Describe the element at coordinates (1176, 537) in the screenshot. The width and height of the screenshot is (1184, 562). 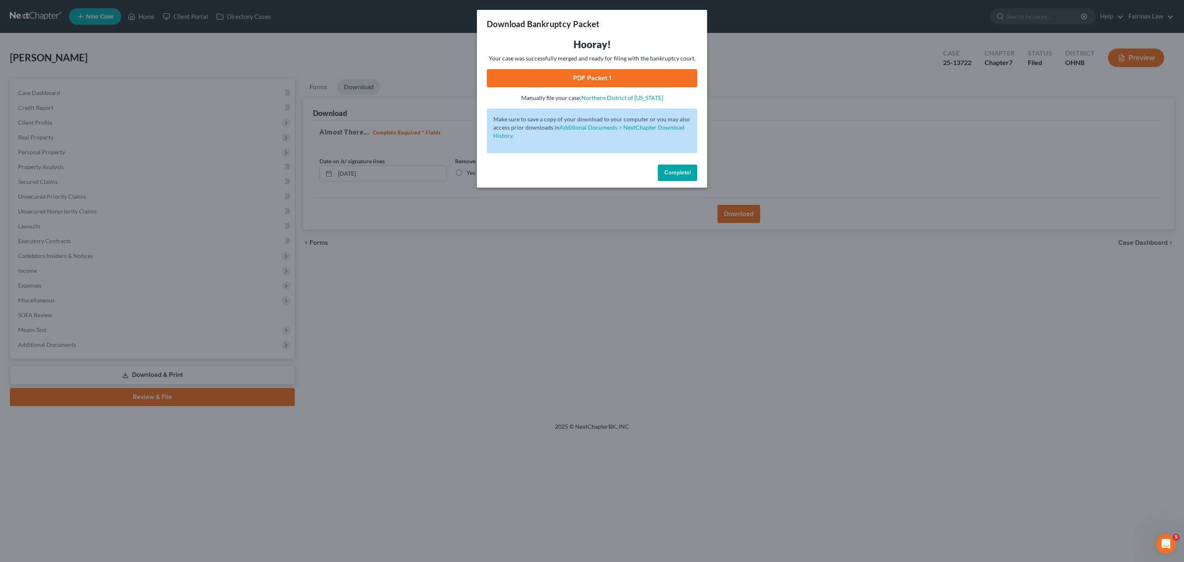
I see `span: 5` at that location.